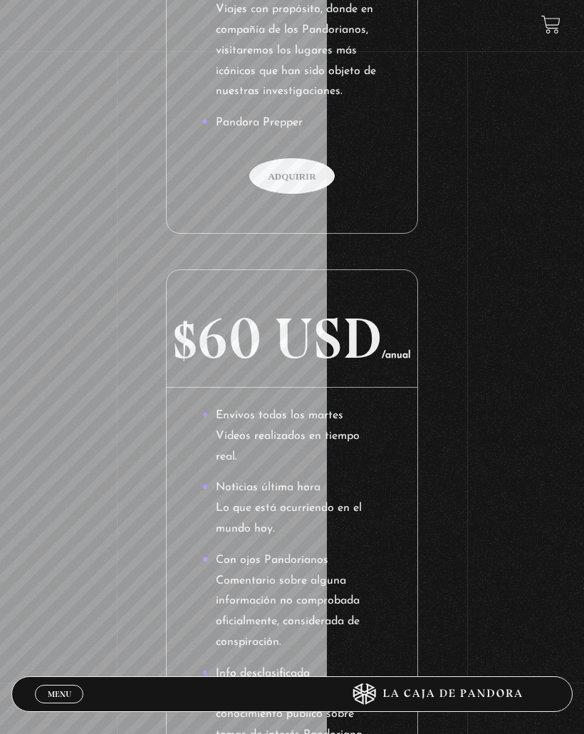  Describe the element at coordinates (292, 123) in the screenshot. I see `li: Pandora Prepper` at that location.